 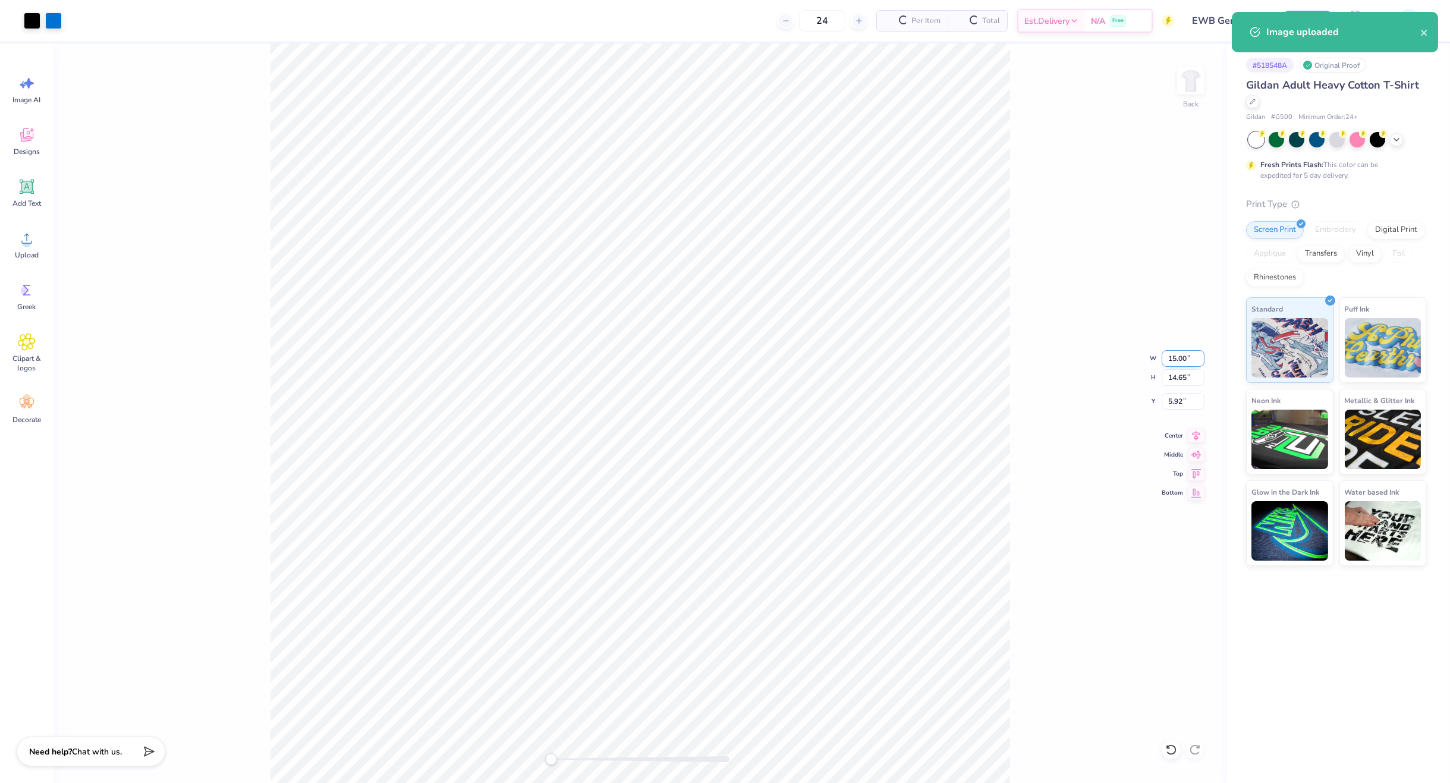 I want to click on span: Glow in the Dark Ink, so click(x=1285, y=492).